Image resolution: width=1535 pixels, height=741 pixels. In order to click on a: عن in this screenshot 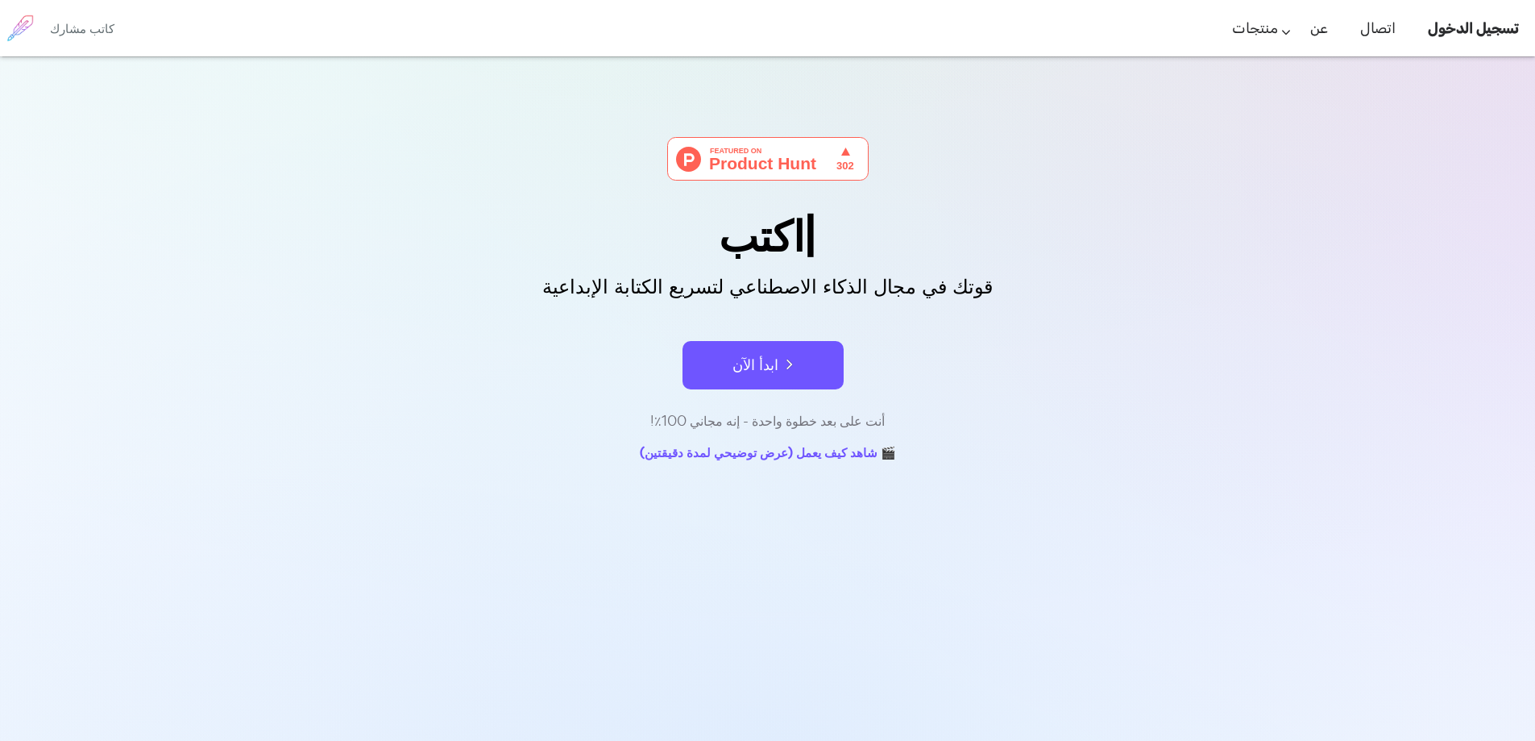, I will do `click(1319, 28)`.